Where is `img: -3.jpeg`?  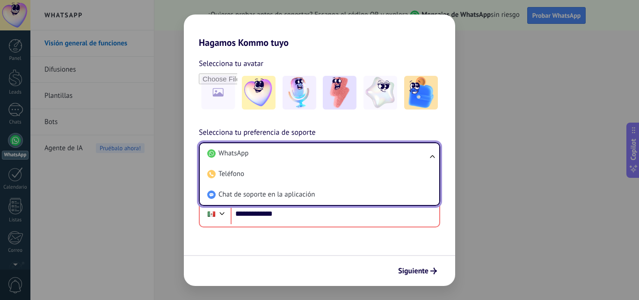 img: -3.jpeg is located at coordinates (340, 93).